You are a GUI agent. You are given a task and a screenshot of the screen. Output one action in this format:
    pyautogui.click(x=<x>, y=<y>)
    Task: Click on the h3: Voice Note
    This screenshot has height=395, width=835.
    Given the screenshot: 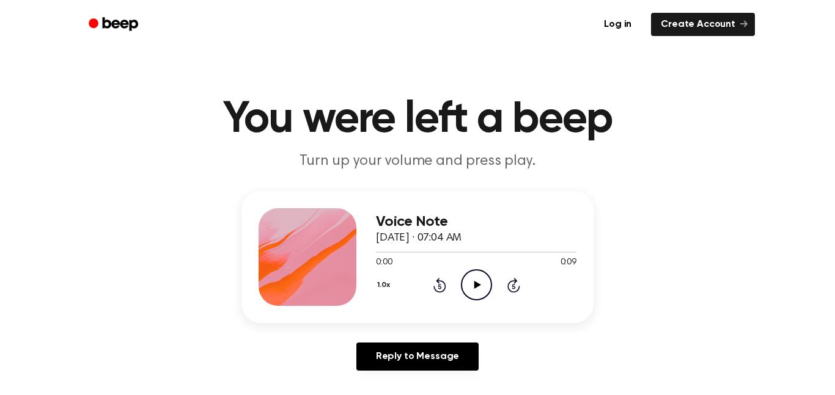 What is the action you would take?
    pyautogui.click(x=476, y=222)
    